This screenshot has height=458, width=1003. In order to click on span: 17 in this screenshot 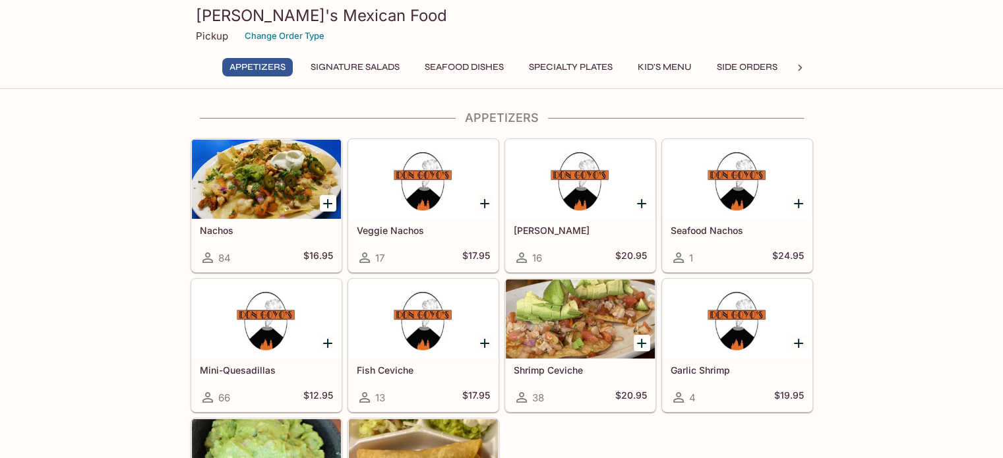, I will do `click(380, 258)`.